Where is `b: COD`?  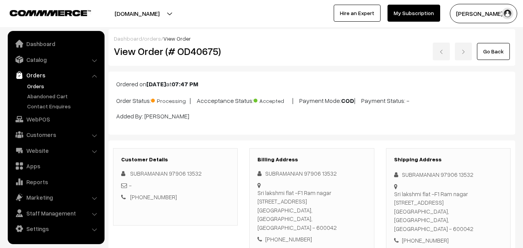
b: COD is located at coordinates (348, 101).